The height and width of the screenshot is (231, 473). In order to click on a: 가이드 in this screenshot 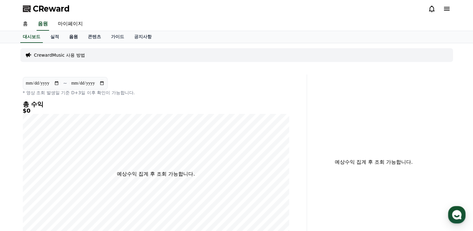, I will do `click(117, 37)`.